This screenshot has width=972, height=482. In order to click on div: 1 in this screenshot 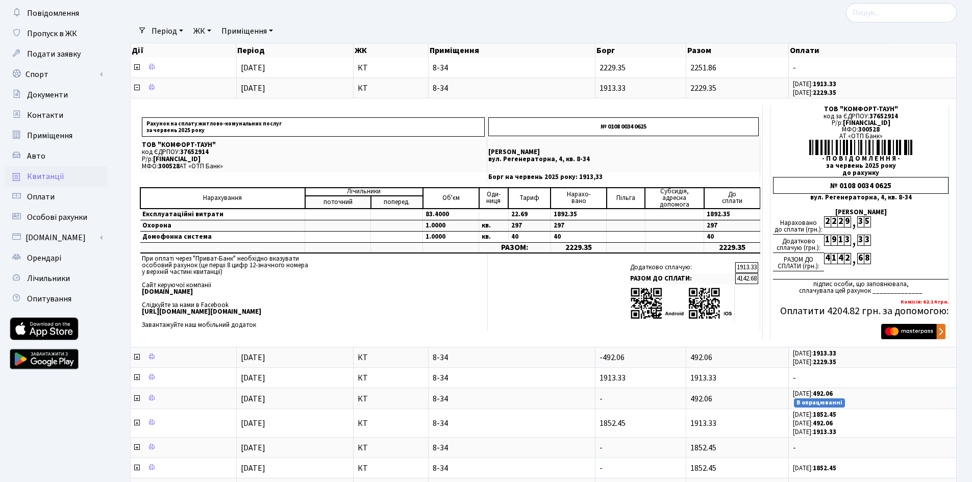, I will do `click(834, 259)`.